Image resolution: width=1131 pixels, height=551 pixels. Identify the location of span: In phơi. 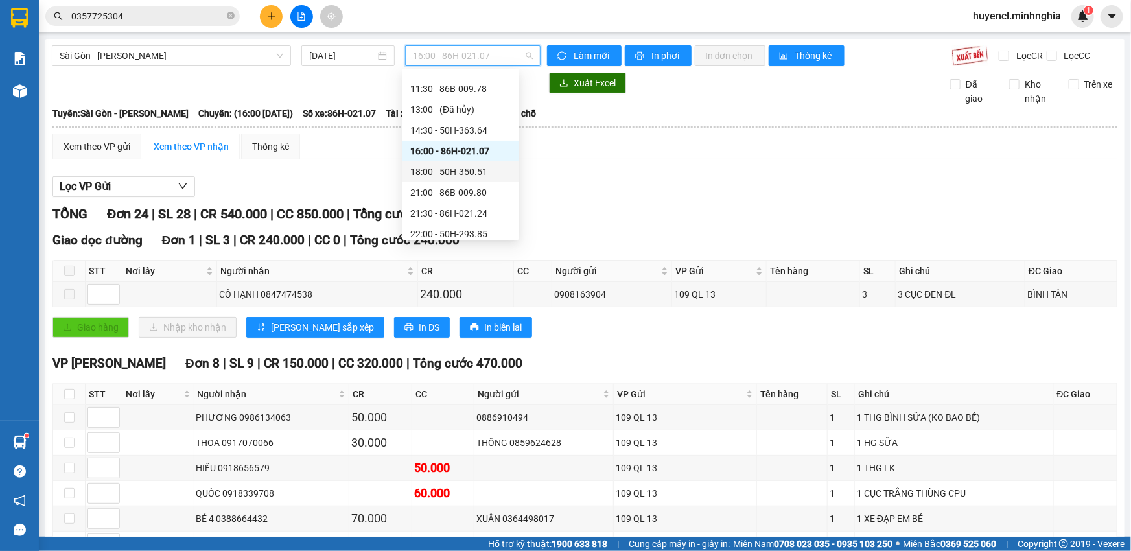
(666, 56).